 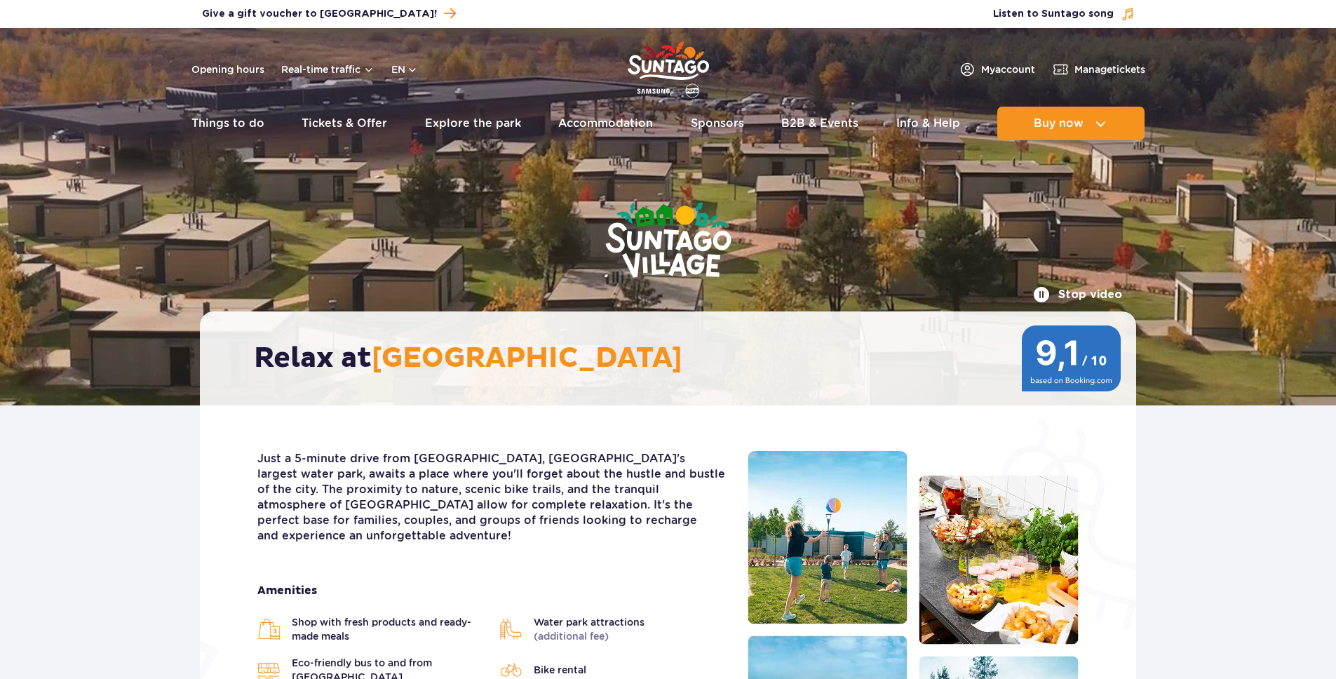 What do you see at coordinates (997, 69) in the screenshot?
I see `a: Myaccount` at bounding box center [997, 69].